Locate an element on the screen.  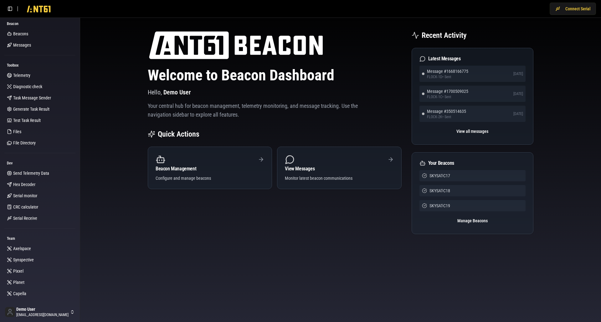
span: Serial Receive is located at coordinates (25, 218).